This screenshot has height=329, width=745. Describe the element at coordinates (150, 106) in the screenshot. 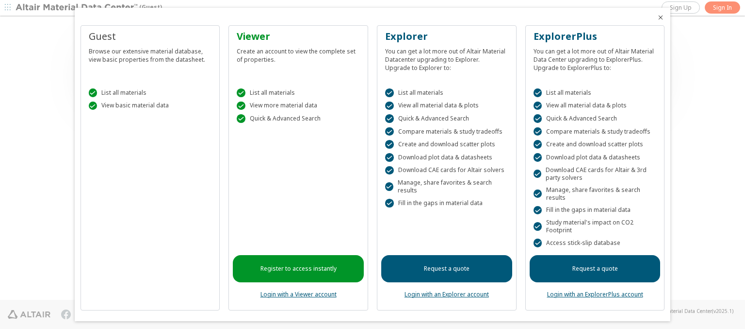

I see `div: View basic material data` at that location.